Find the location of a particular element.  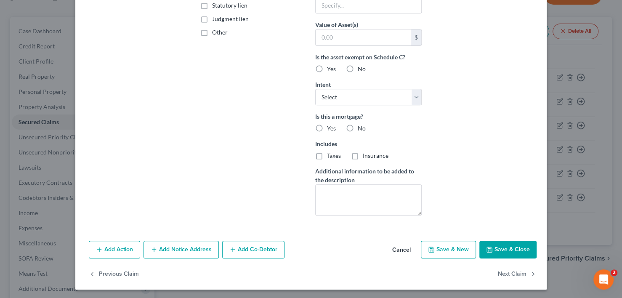

button: Save & New is located at coordinates (448, 250).